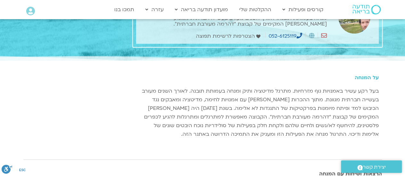  Describe the element at coordinates (255, 10) in the screenshot. I see `a: ההקלטות שלי` at that location.